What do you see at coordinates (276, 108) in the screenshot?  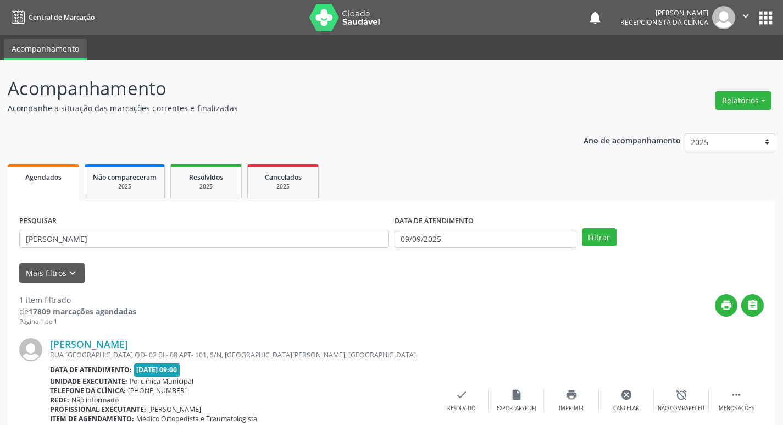 I see `p: Acompanhe a situação das marcações correntes e finalizadas` at bounding box center [276, 108].